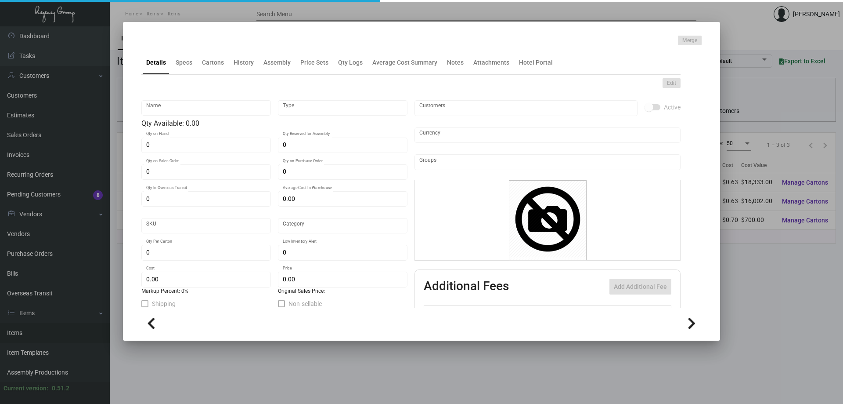 This screenshot has height=404, width=843. What do you see at coordinates (640, 286) in the screenshot?
I see `button: Add Additional Fee` at bounding box center [640, 286].